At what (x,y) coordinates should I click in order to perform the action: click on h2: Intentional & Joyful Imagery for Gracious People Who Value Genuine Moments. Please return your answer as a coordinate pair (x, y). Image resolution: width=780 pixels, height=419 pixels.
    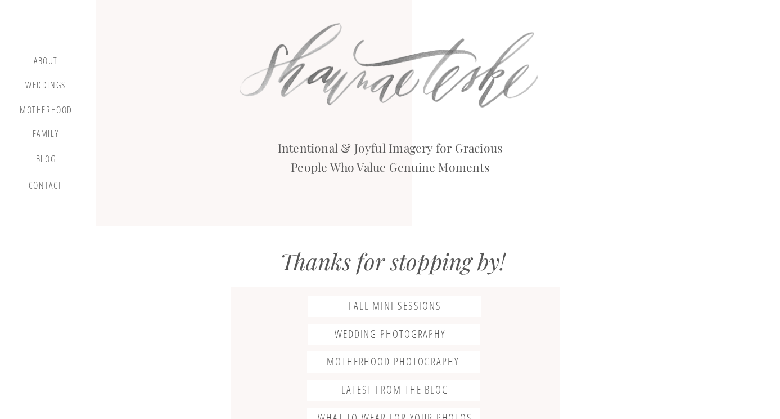
    Looking at the image, I should click on (390, 156).